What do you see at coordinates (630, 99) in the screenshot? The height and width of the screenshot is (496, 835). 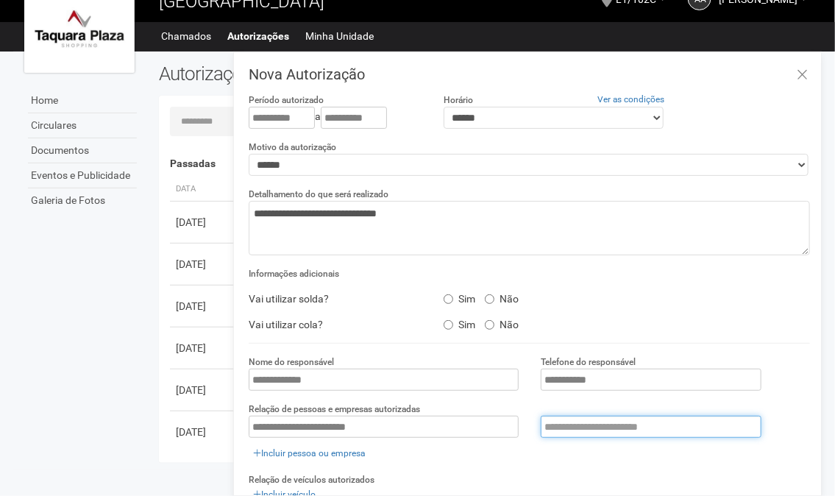 I see `a: Ver as condições` at bounding box center [630, 99].